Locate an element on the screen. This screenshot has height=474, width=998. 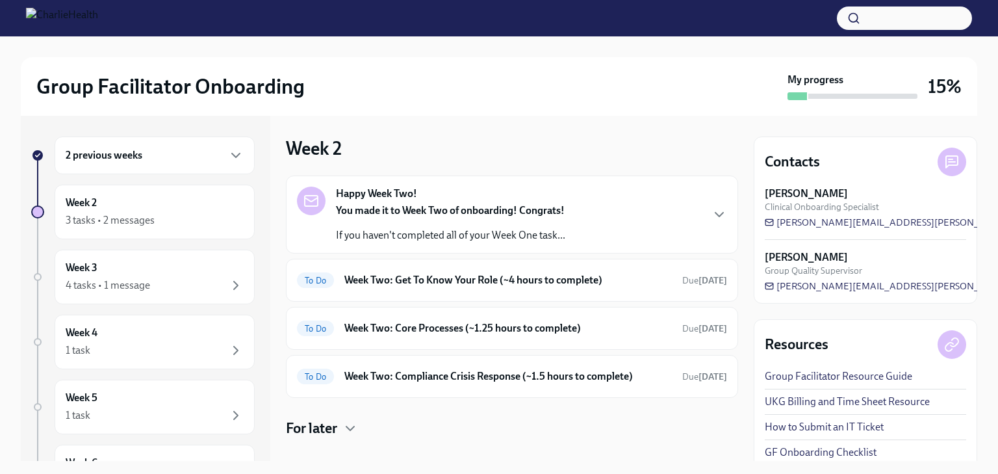
strong: You made it to Week Two of onboarding! Congrats! is located at coordinates (450, 210).